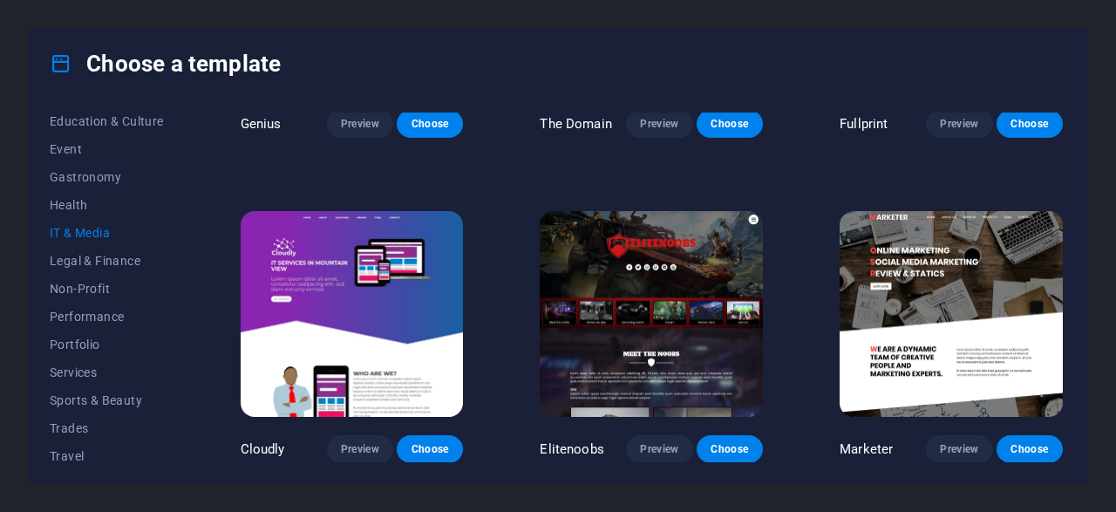  I want to click on span: Services, so click(106, 372).